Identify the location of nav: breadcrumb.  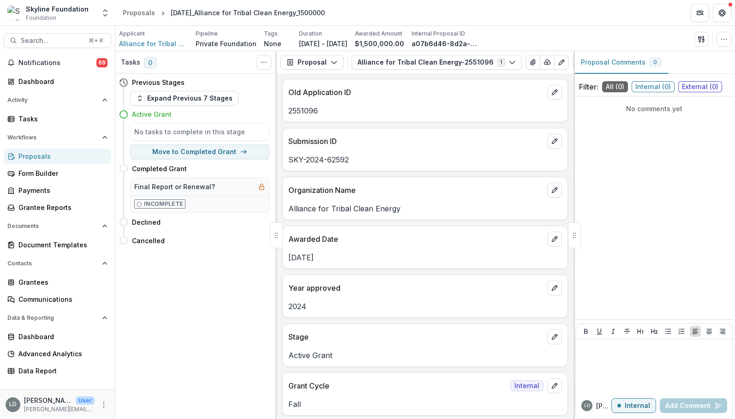
(224, 12).